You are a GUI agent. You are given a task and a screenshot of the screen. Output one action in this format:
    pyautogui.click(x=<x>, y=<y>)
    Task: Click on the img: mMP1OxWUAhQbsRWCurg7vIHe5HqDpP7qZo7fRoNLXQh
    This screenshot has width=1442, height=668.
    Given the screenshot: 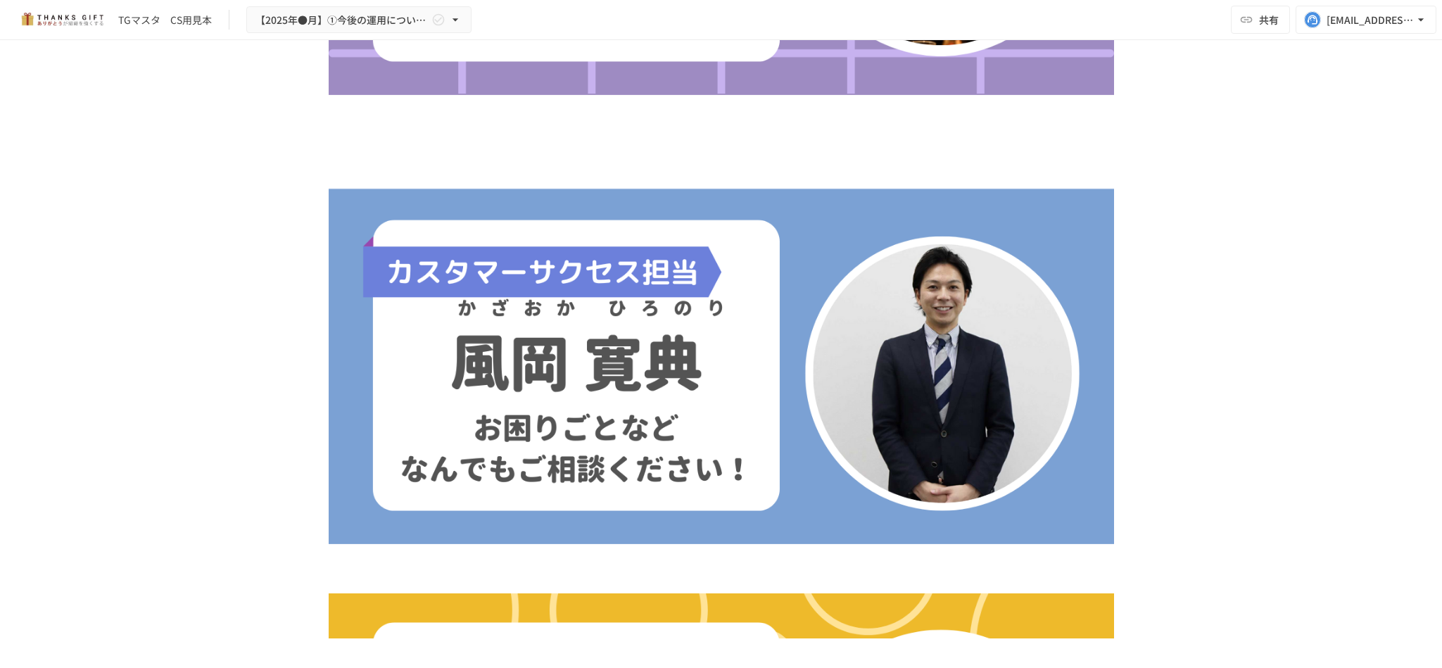 What is the action you would take?
    pyautogui.click(x=62, y=20)
    